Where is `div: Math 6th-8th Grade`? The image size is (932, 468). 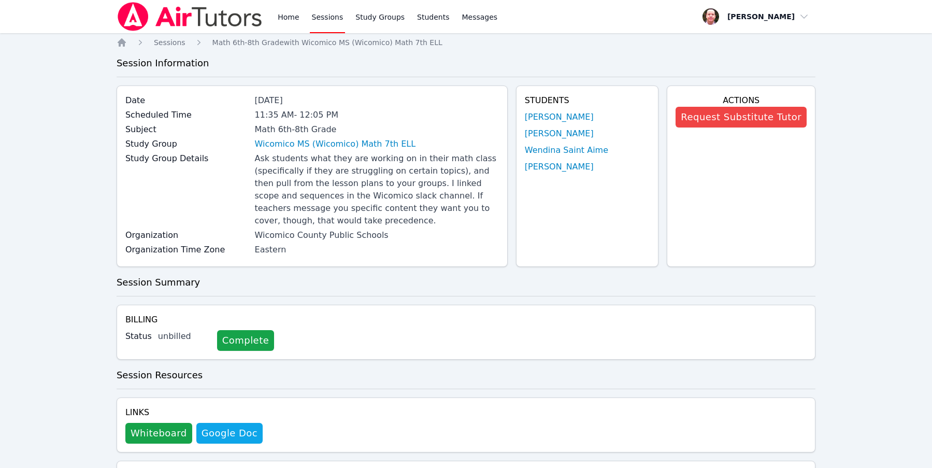 div: Math 6th-8th Grade is located at coordinates (377, 130).